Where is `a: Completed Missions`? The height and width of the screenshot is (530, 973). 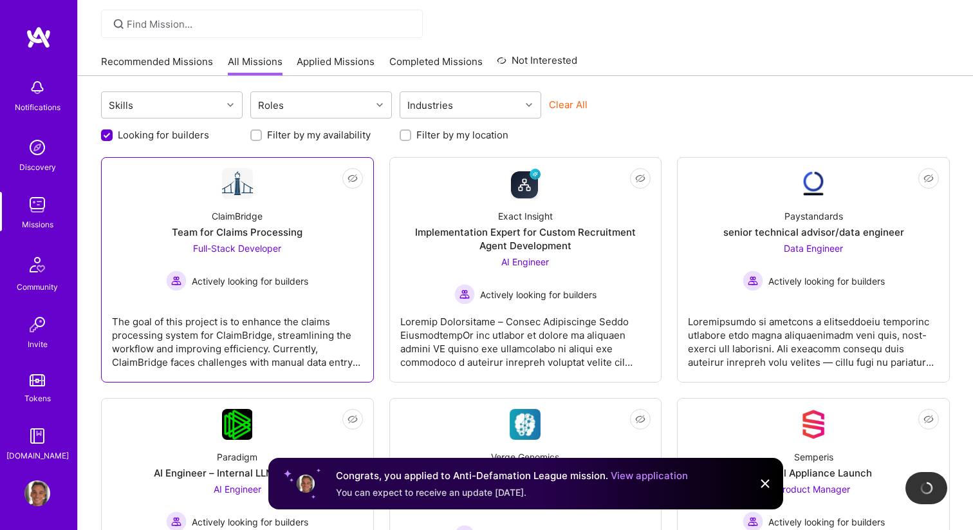 a: Completed Missions is located at coordinates (436, 65).